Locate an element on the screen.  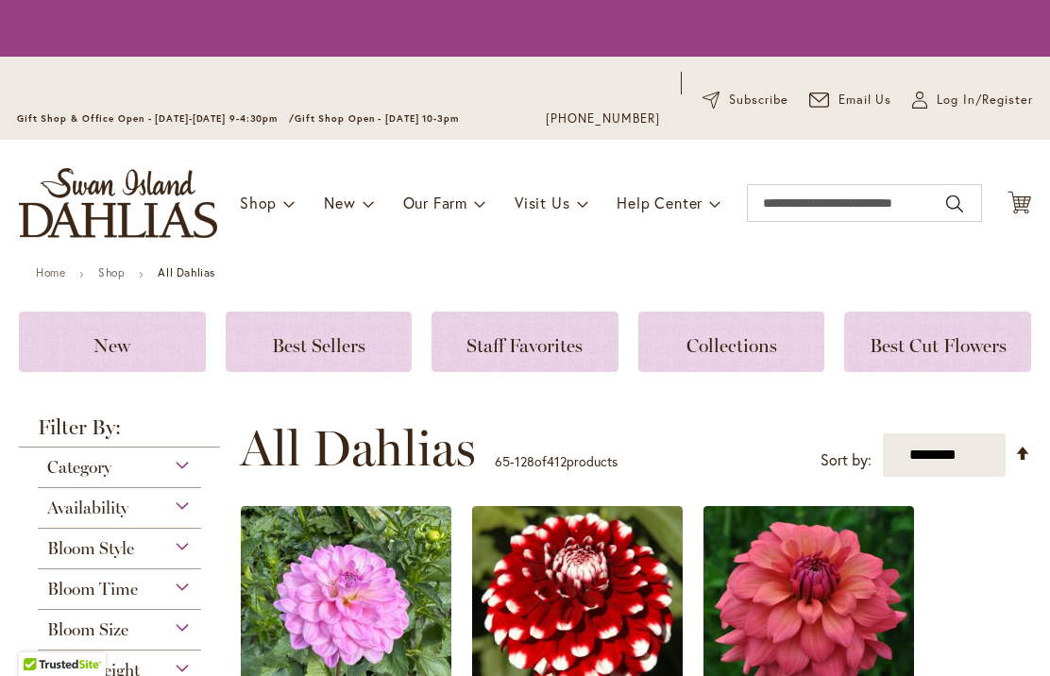
a: Email Us is located at coordinates (850, 100).